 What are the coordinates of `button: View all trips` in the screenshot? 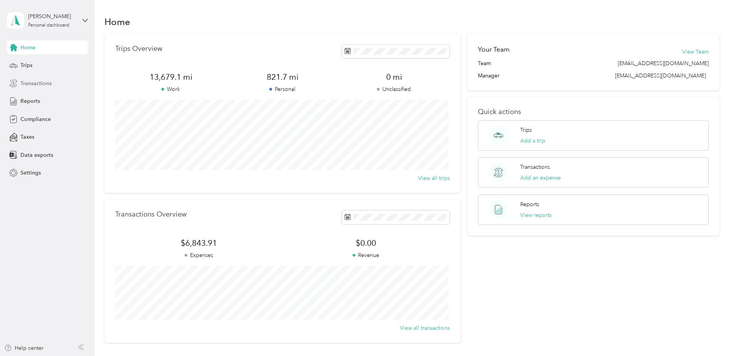 It's located at (434, 178).